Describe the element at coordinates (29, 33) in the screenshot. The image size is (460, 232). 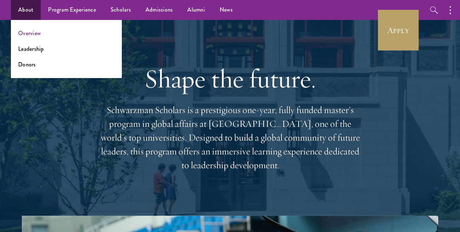
I see `a: Overview` at that location.